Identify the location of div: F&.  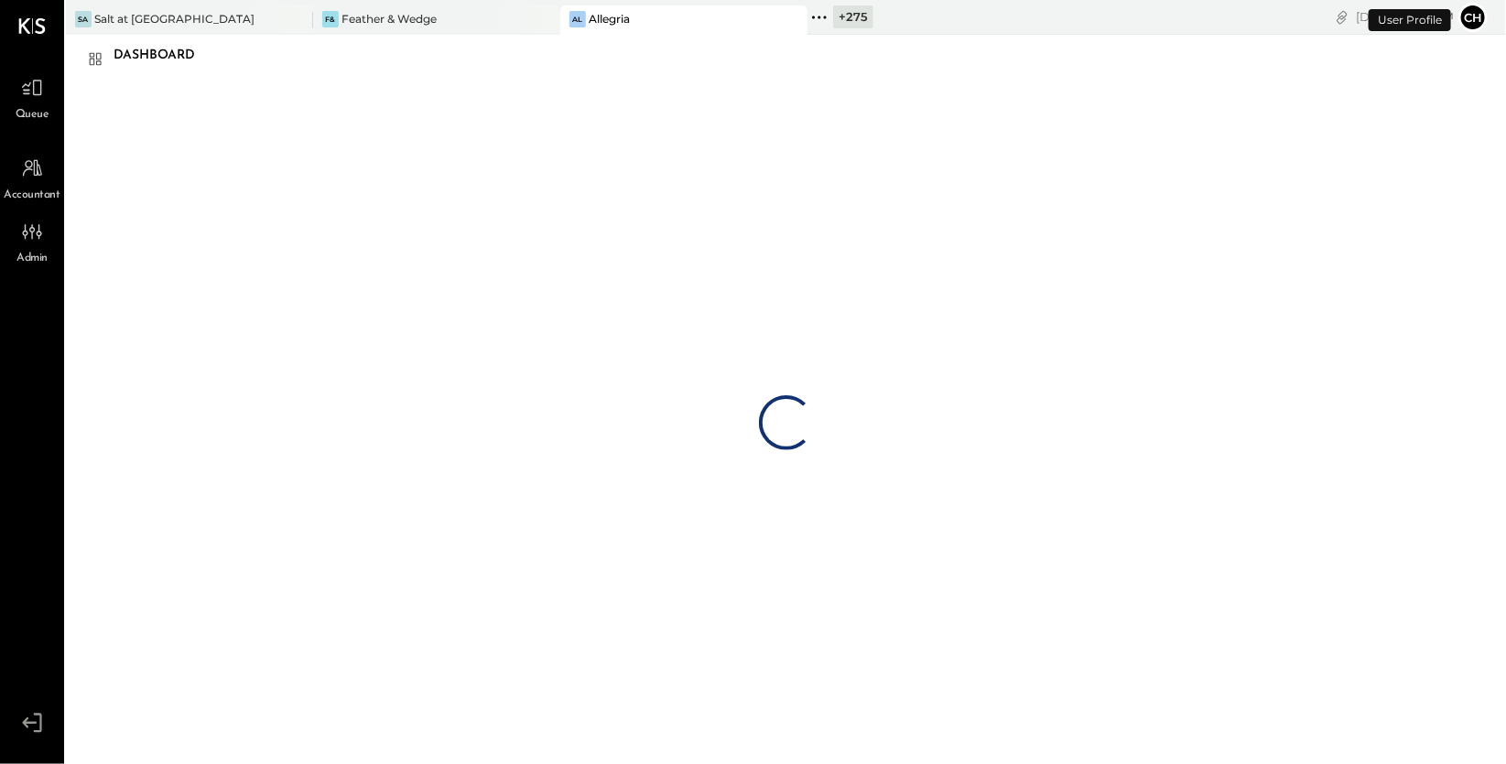
(330, 19).